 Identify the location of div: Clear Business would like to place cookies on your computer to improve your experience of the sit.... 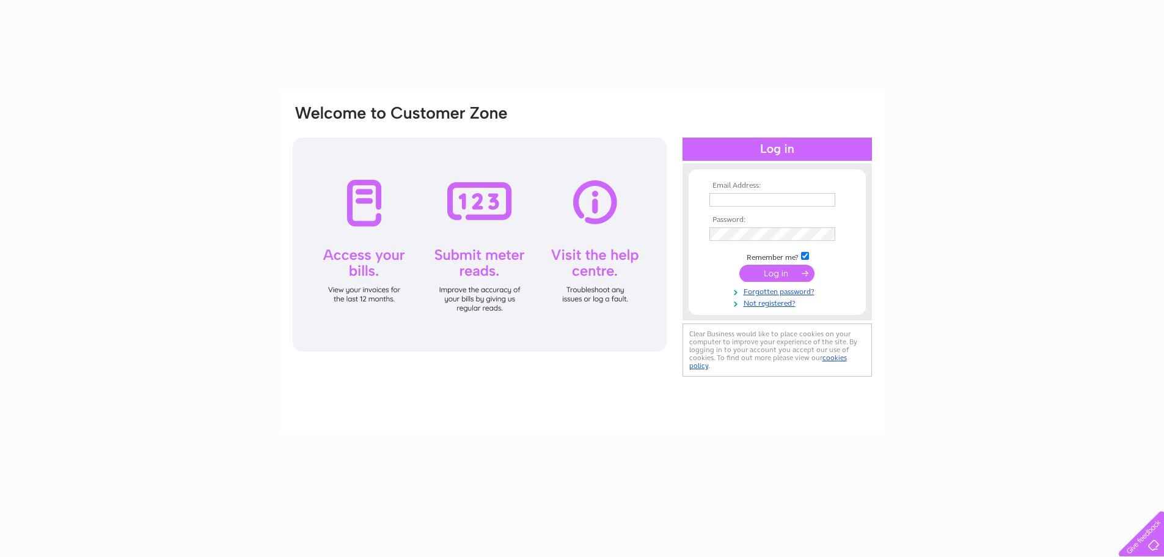
(777, 350).